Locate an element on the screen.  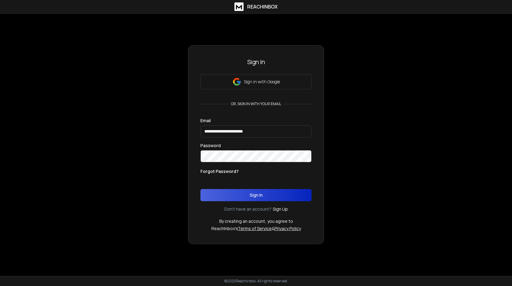
p: ReachInbox's & is located at coordinates (256, 228).